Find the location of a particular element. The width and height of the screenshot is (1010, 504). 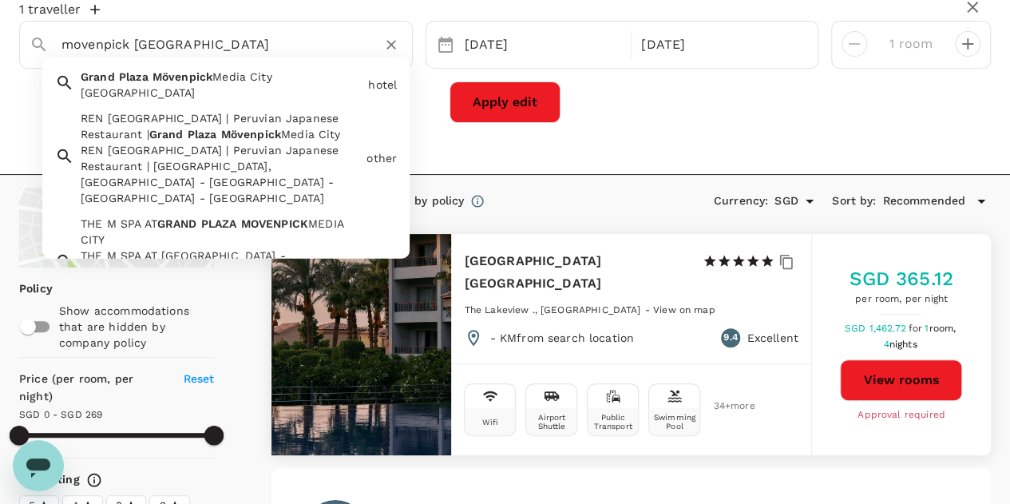

input: Add rooms is located at coordinates (911, 44).